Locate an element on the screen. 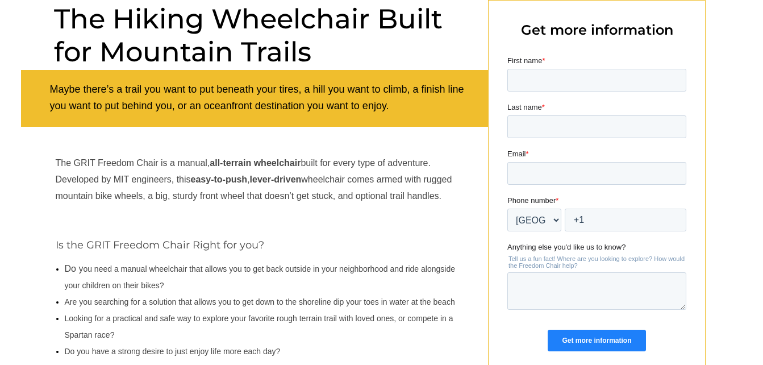  strong: all-terrain wheelchair is located at coordinates (255, 162).